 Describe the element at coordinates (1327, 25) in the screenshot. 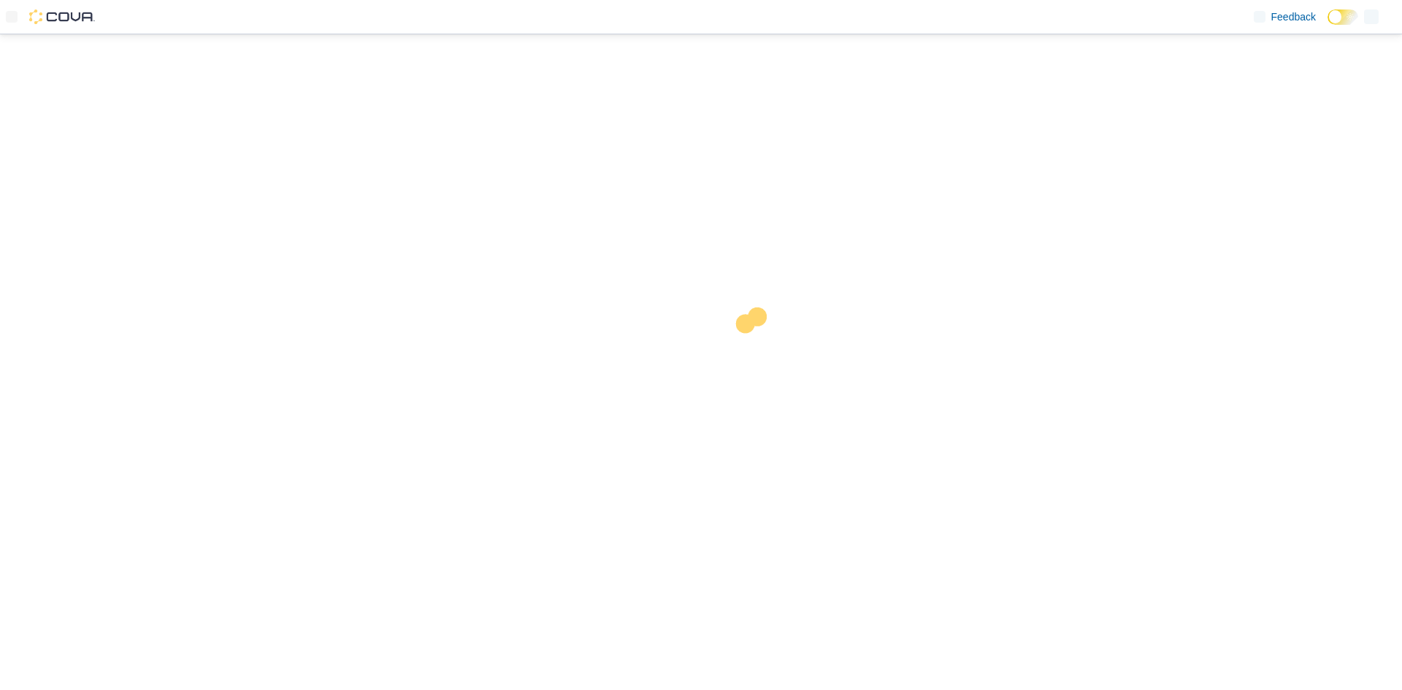

I see `span: Dark Mode` at that location.